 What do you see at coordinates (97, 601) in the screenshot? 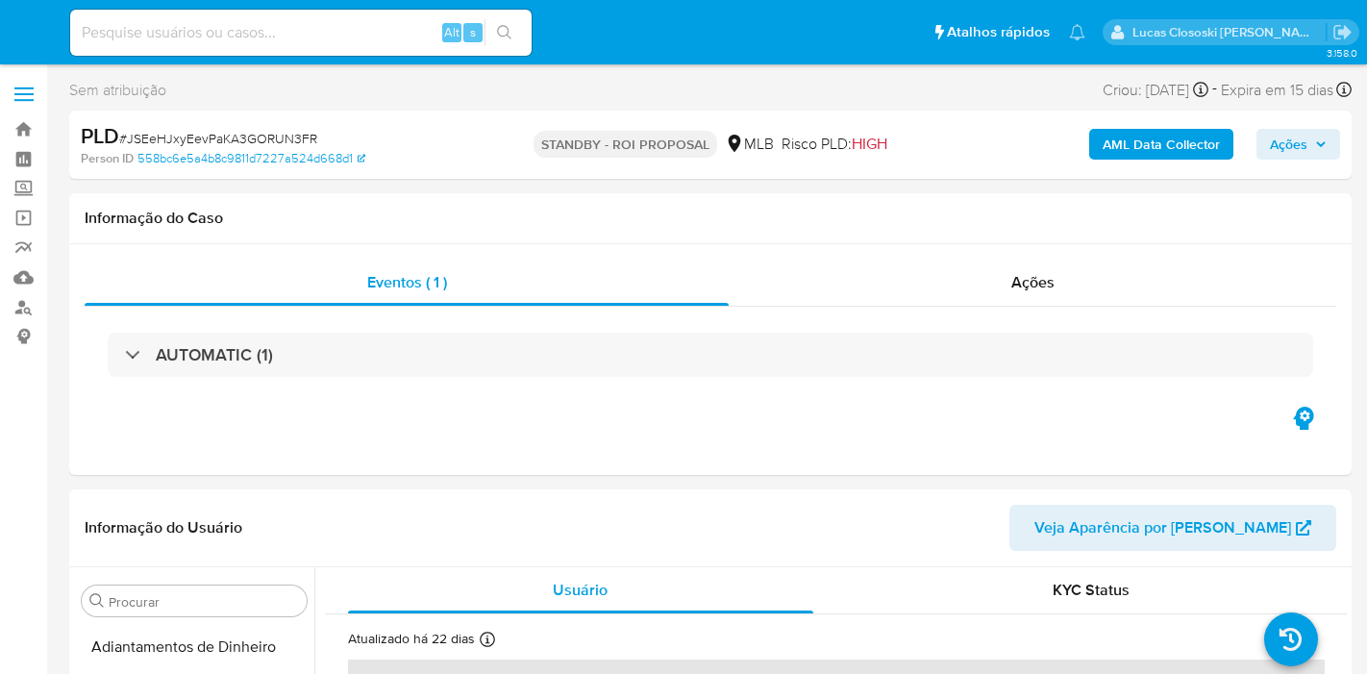
I see `button: Procurar` at bounding box center [97, 601].